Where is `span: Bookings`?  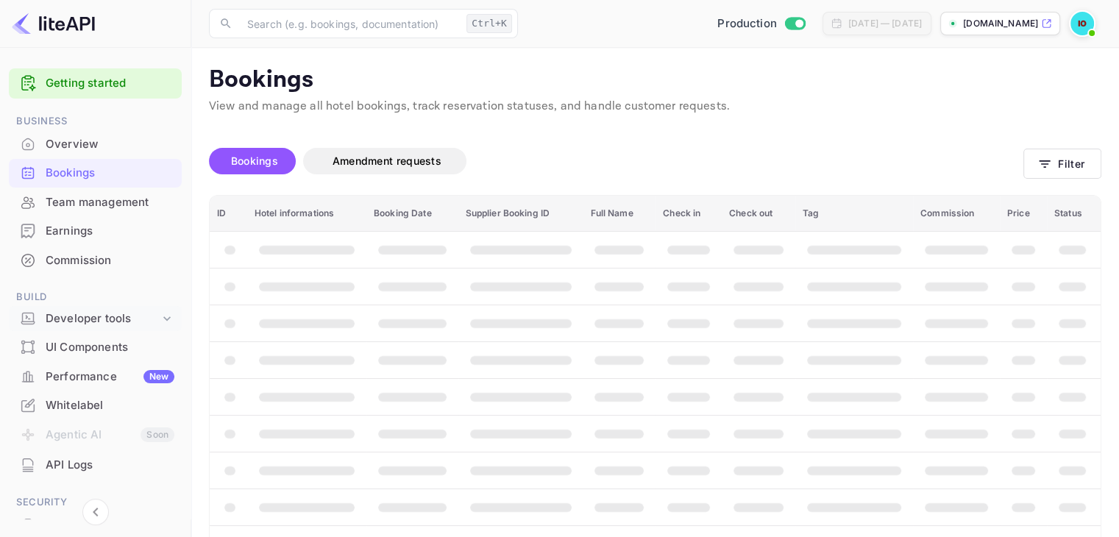
span: Bookings is located at coordinates (255, 160).